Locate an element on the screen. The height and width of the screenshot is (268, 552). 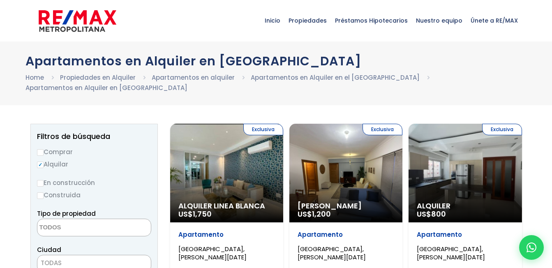
span: Tipo de propiedad is located at coordinates (66, 213).